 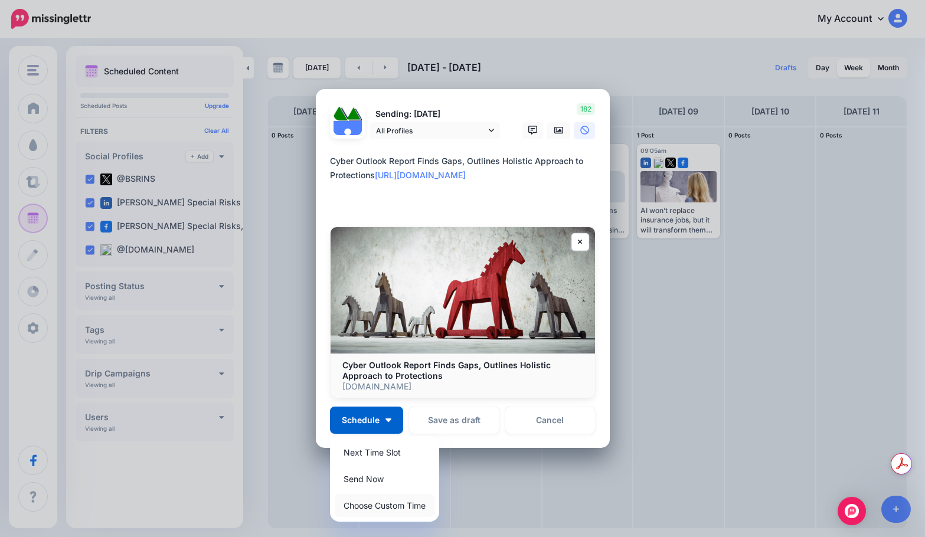 What do you see at coordinates (367, 420) in the screenshot?
I see `button: Schedule` at bounding box center [367, 420].